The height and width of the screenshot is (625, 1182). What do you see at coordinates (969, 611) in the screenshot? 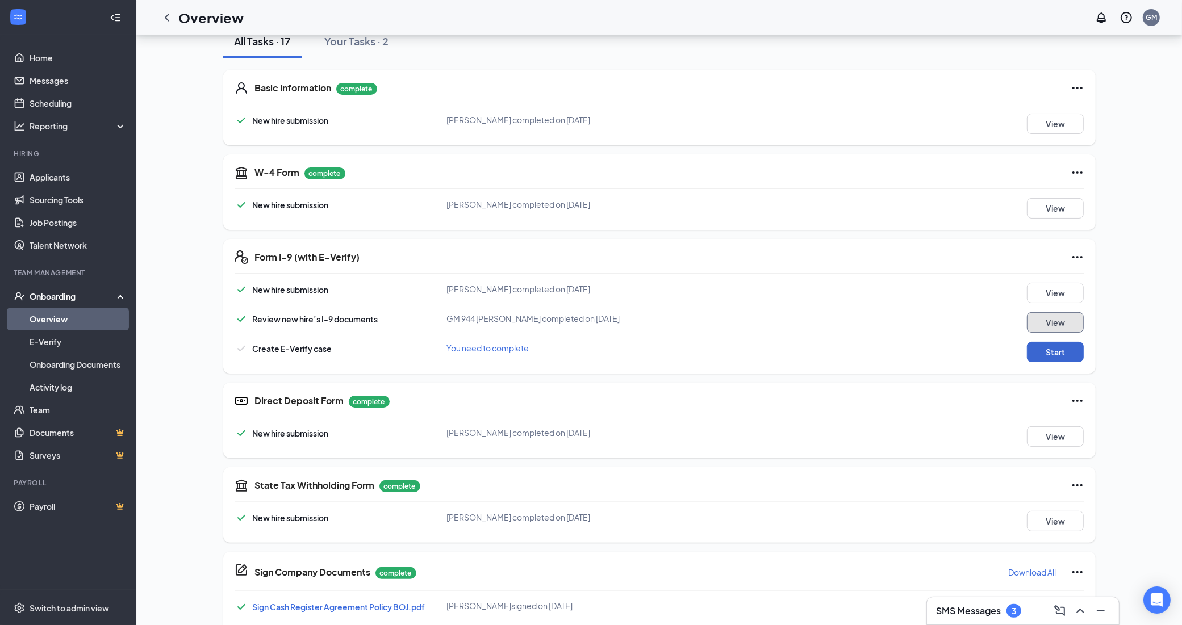
I see `h3: SMS Messages` at bounding box center [969, 611].